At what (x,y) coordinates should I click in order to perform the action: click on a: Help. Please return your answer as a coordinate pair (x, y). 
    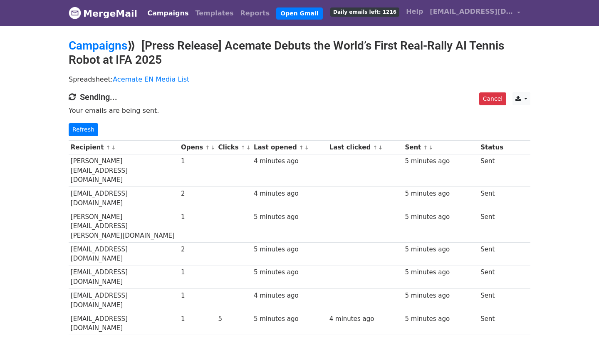
    Looking at the image, I should click on (414, 12).